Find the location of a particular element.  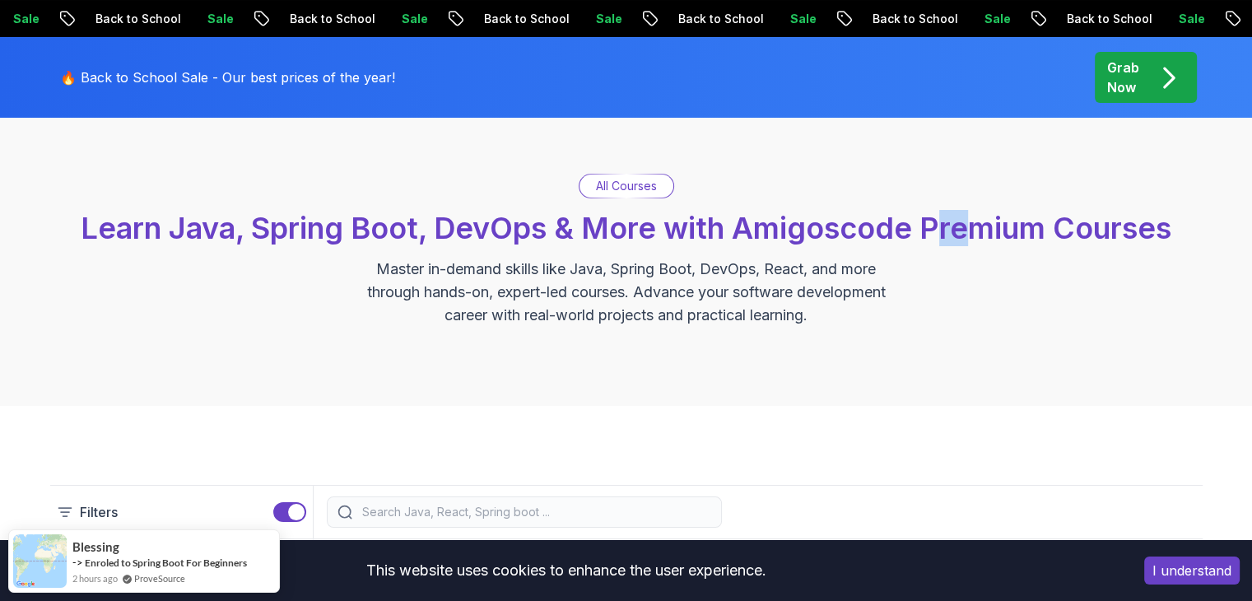

button: Accept cookies is located at coordinates (1192, 570).